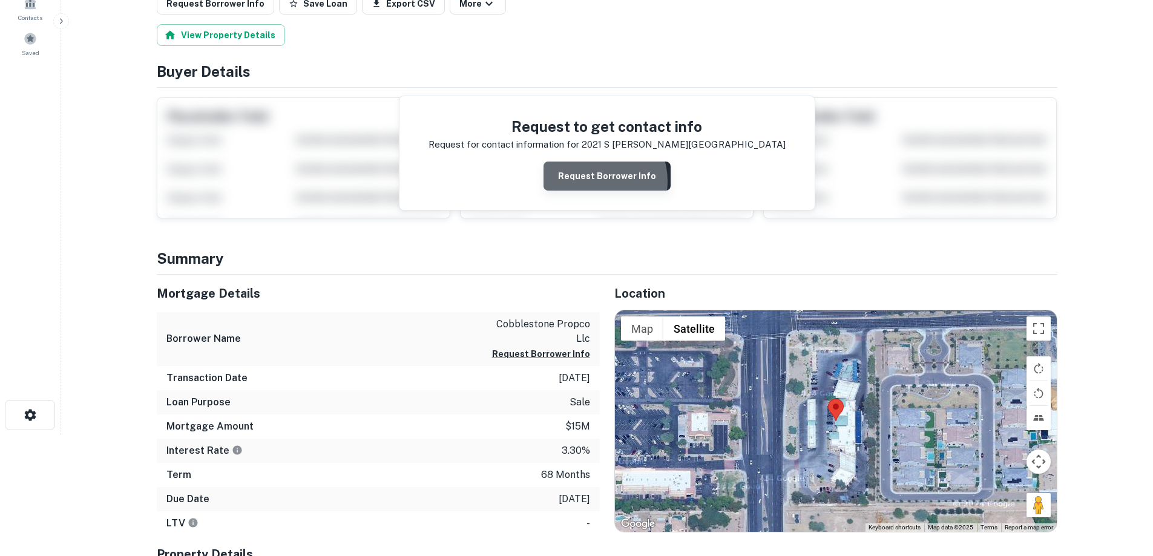 This screenshot has width=1153, height=556. What do you see at coordinates (1038, 418) in the screenshot?
I see `button: Tilt map` at bounding box center [1038, 418].